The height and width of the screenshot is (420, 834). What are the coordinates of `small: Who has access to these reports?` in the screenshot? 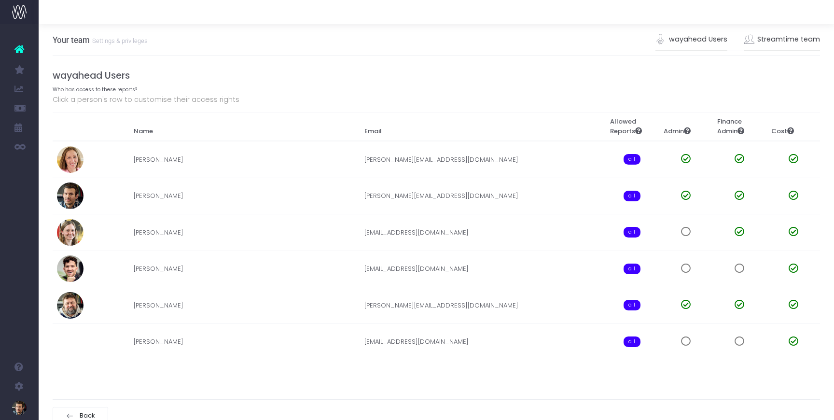 It's located at (95, 89).